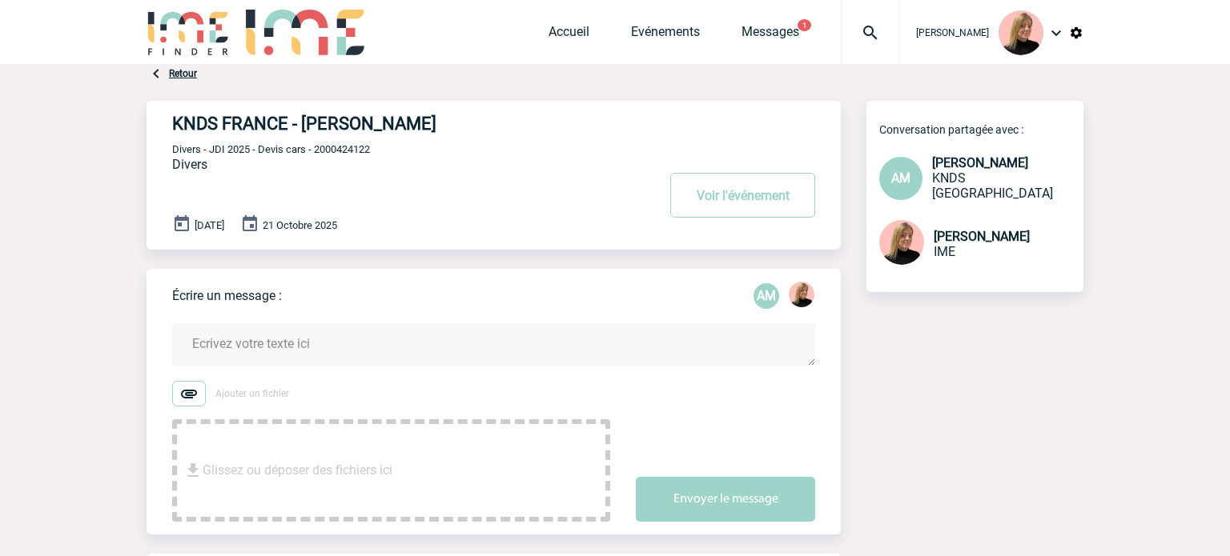 Image resolution: width=1230 pixels, height=556 pixels. I want to click on p: Écrire un message :, so click(227, 295).